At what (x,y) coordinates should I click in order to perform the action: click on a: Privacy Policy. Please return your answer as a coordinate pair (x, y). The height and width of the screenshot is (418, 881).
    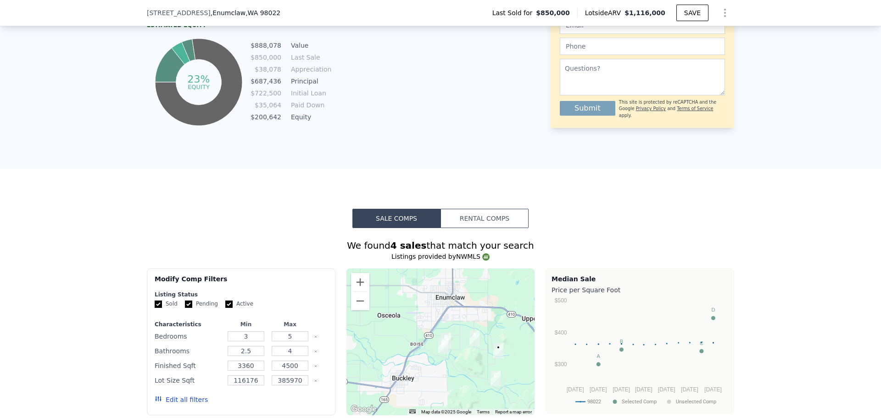
    Looking at the image, I should click on (651, 108).